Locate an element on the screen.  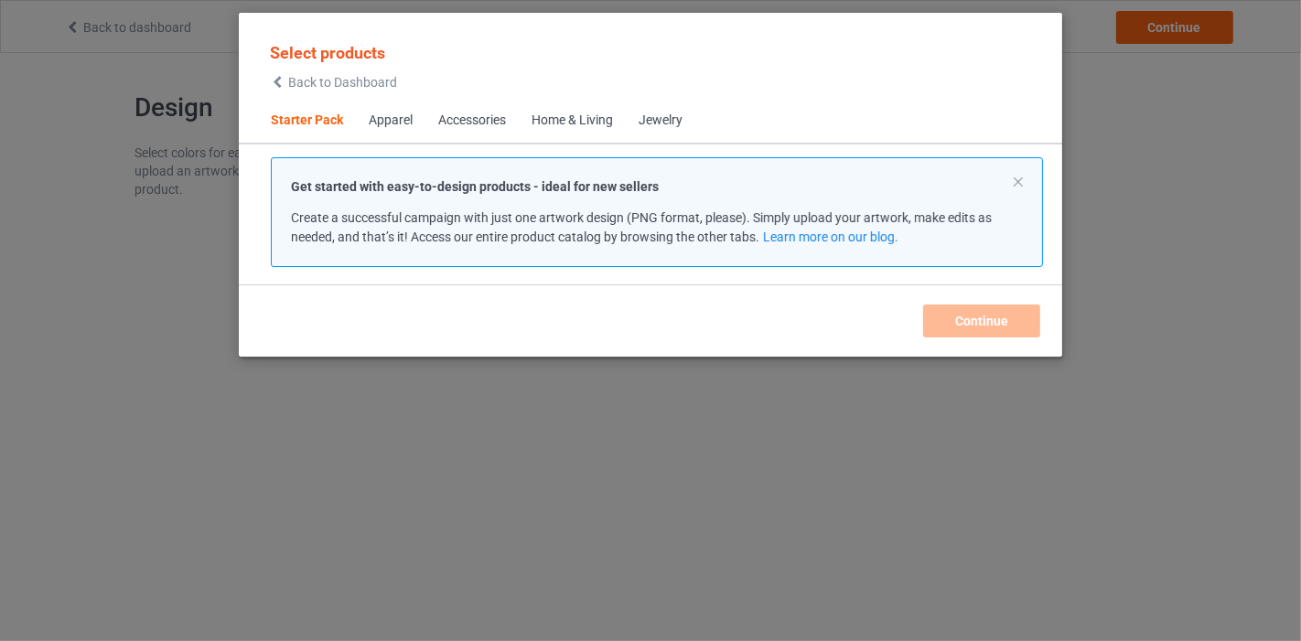
div: Apparel is located at coordinates (391, 121).